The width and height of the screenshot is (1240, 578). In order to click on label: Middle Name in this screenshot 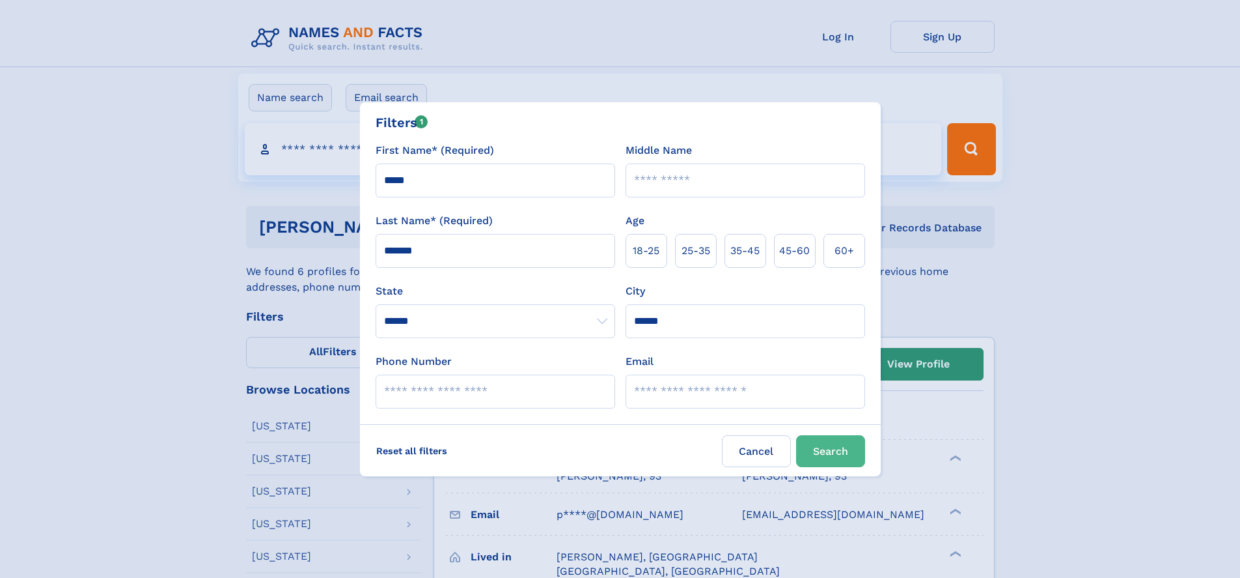, I will do `click(659, 150)`.